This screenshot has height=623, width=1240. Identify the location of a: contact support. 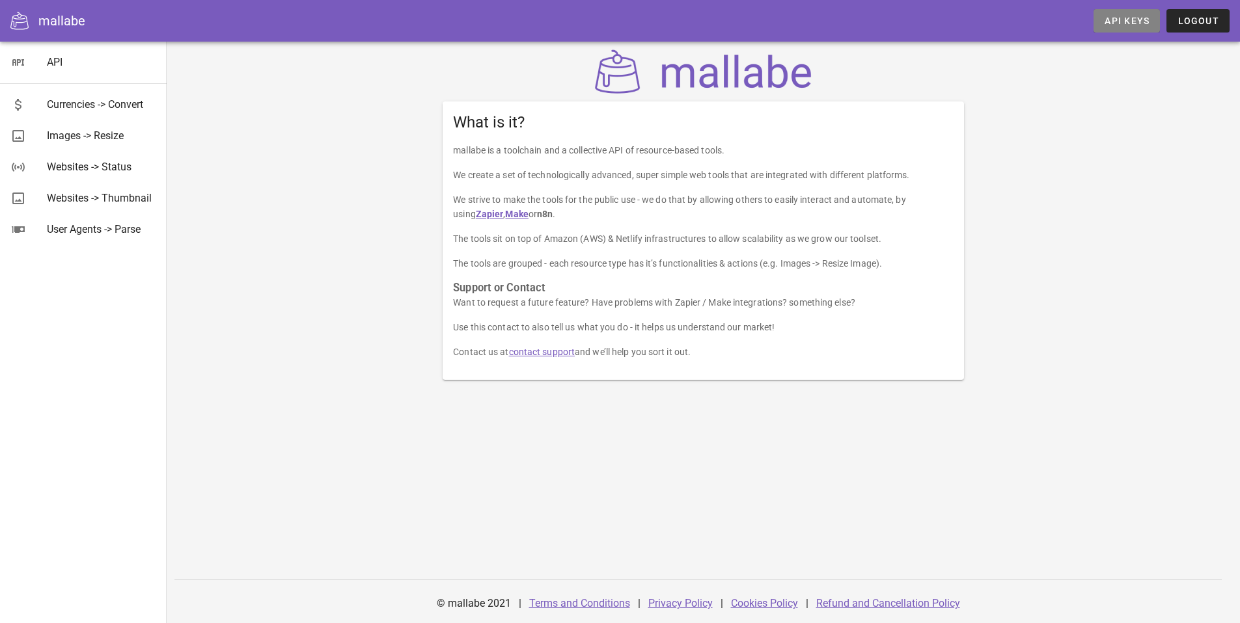
(542, 352).